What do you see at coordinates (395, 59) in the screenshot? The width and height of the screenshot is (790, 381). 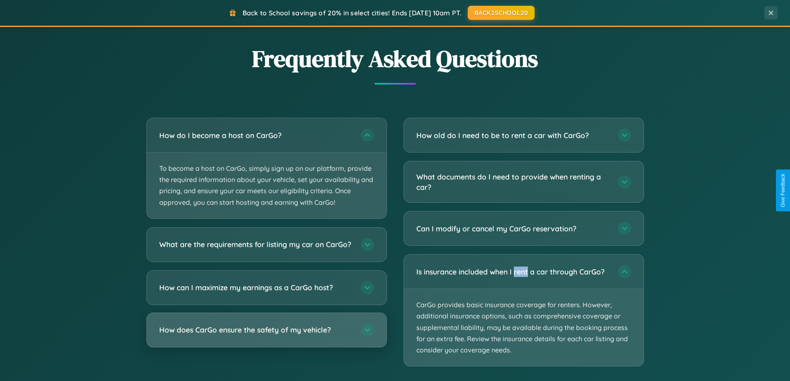 I see `h2: Frequently Asked Questions` at bounding box center [395, 59].